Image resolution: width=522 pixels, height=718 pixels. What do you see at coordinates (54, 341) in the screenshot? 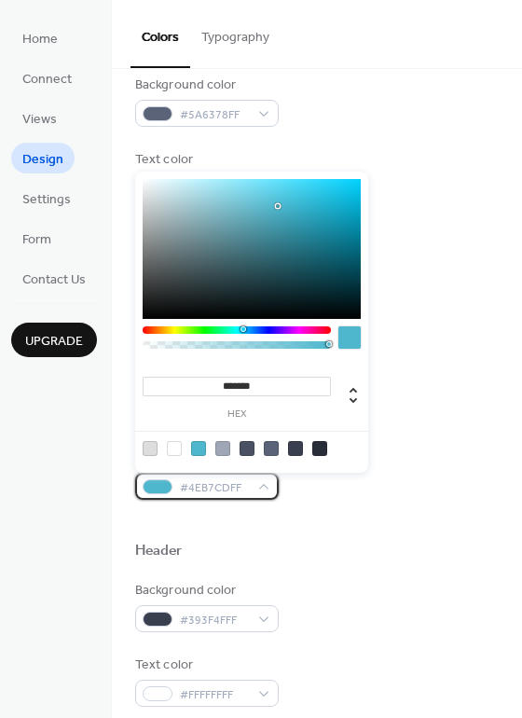
I see `span: Upgrade` at bounding box center [54, 341].